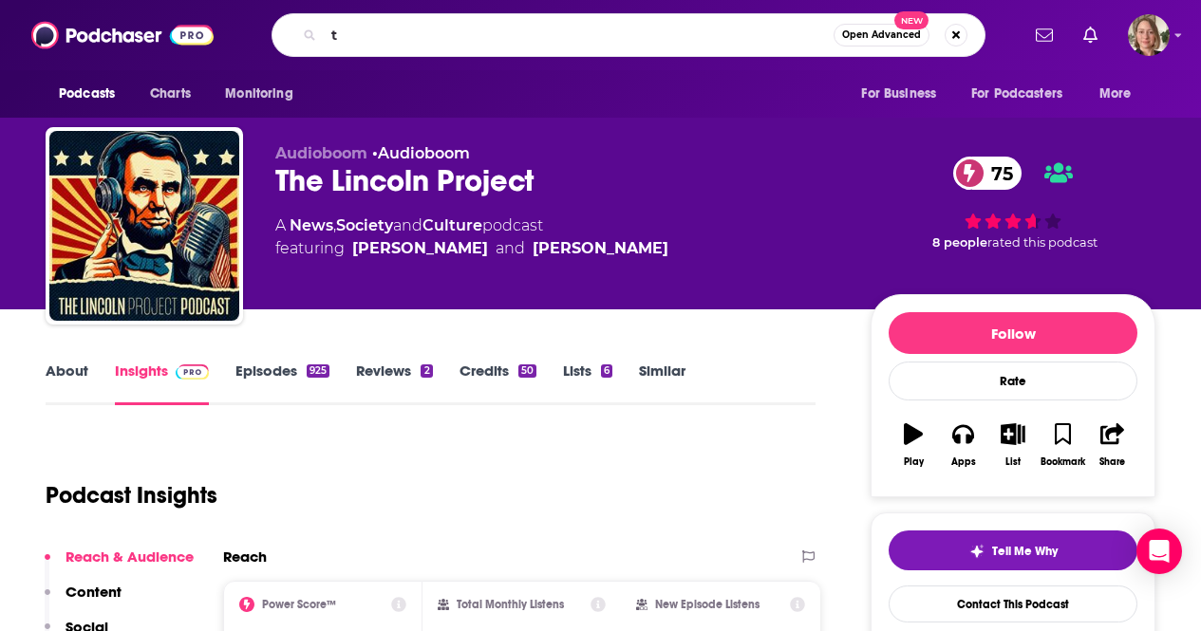 This screenshot has width=1201, height=631. Describe the element at coordinates (420, 249) in the screenshot. I see `a: Rick Wilson` at that location.